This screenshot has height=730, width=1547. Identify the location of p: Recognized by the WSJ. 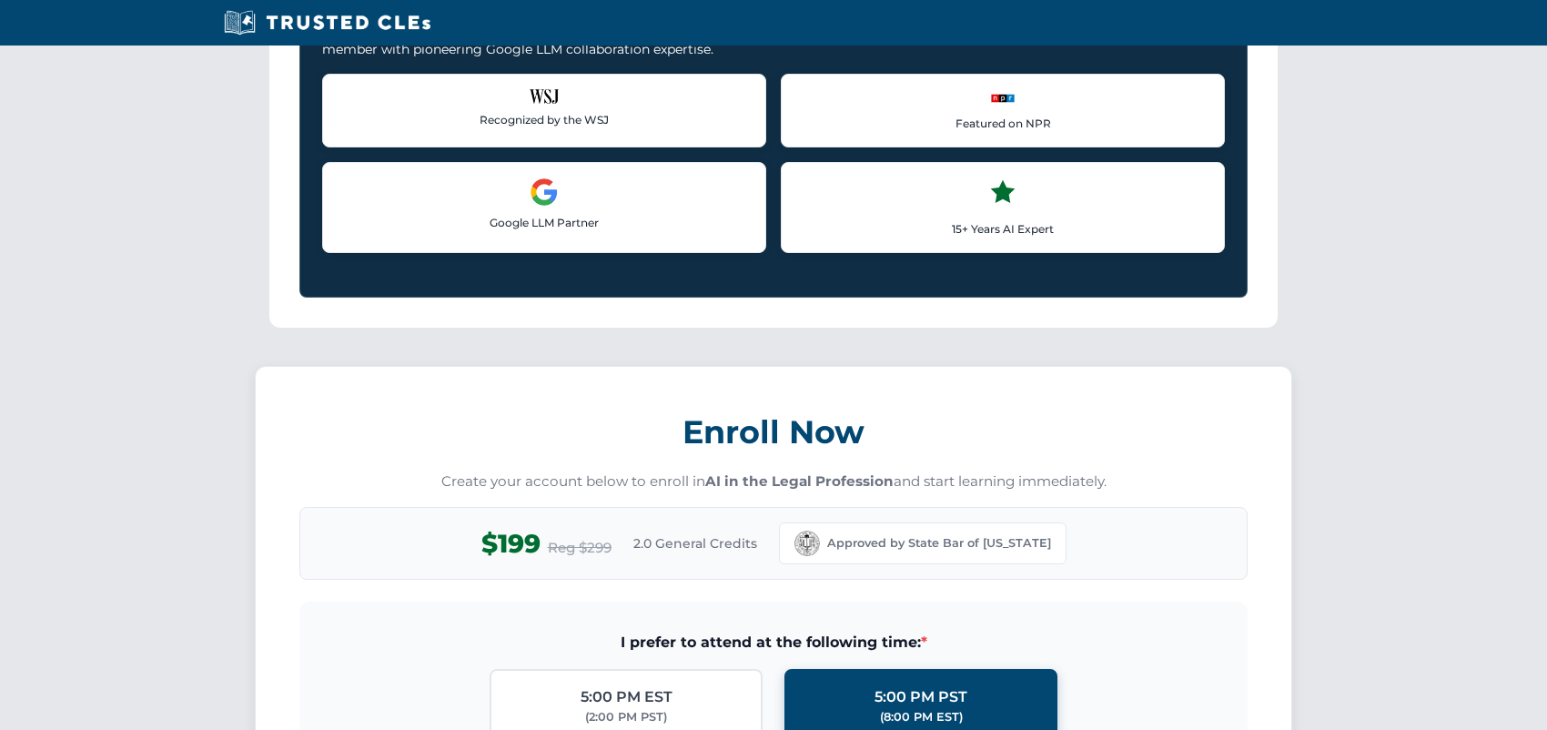
(544, 119).